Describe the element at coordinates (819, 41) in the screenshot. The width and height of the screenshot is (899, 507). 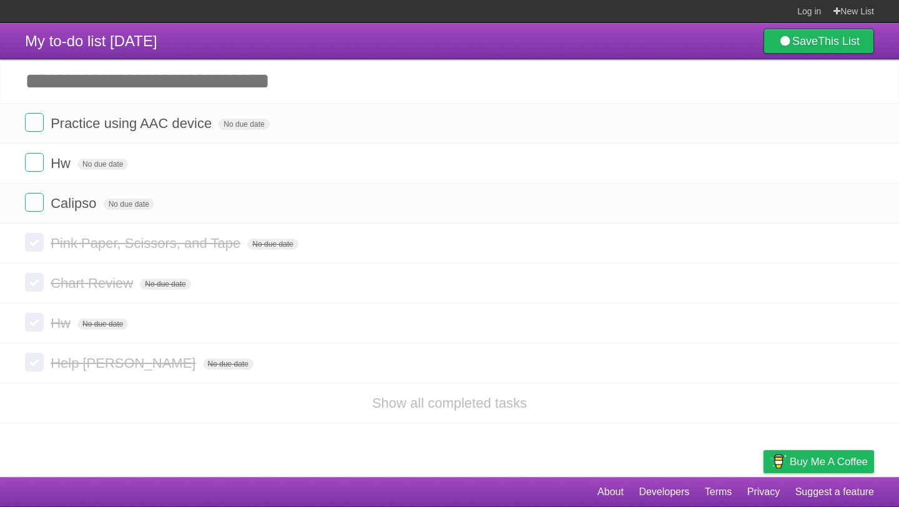
I see `a: SaveThis List` at that location.